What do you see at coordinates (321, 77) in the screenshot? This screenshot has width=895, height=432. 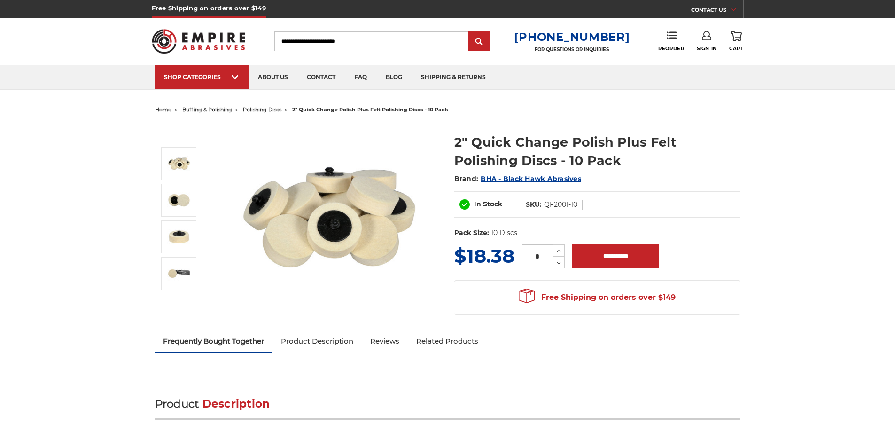 I see `a: contact` at bounding box center [321, 77].